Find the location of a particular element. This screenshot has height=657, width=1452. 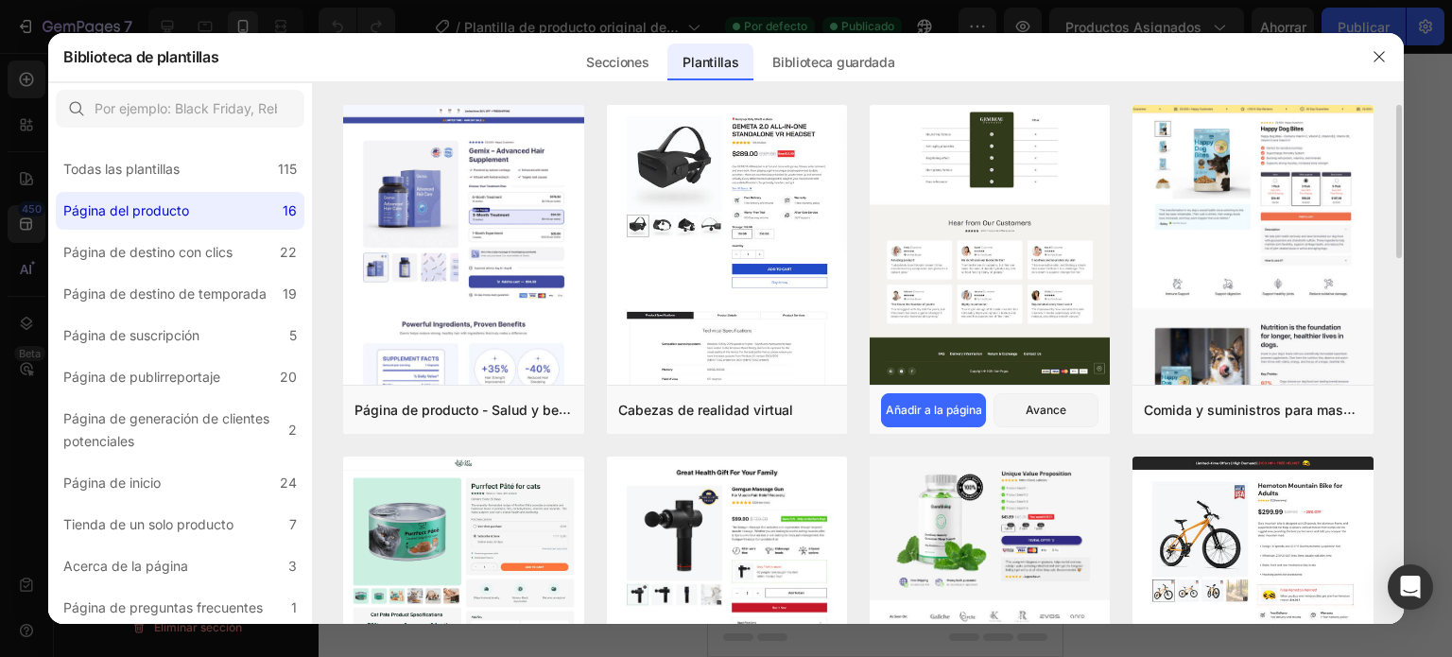

font: 24 is located at coordinates (288, 482).